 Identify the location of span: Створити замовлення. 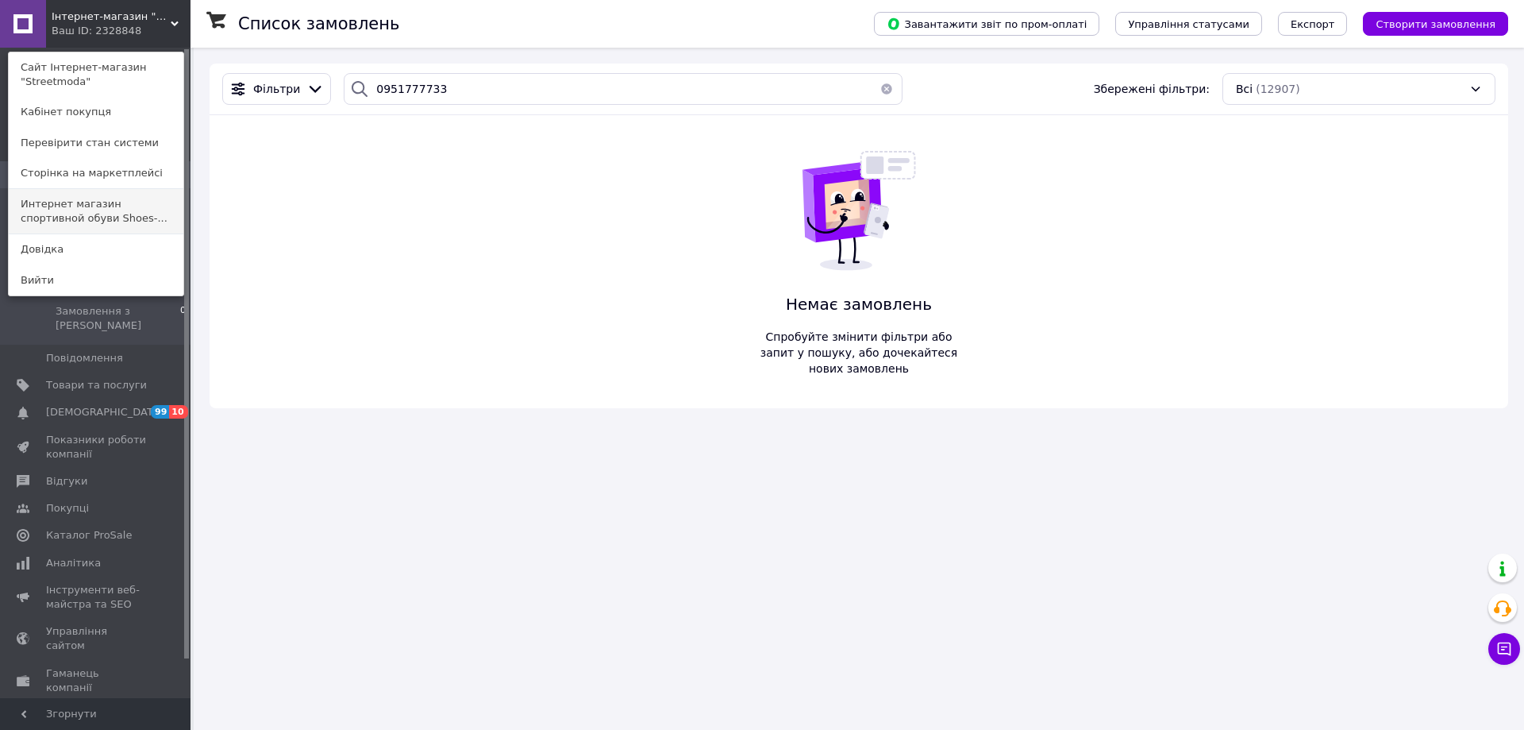
(1435, 24).